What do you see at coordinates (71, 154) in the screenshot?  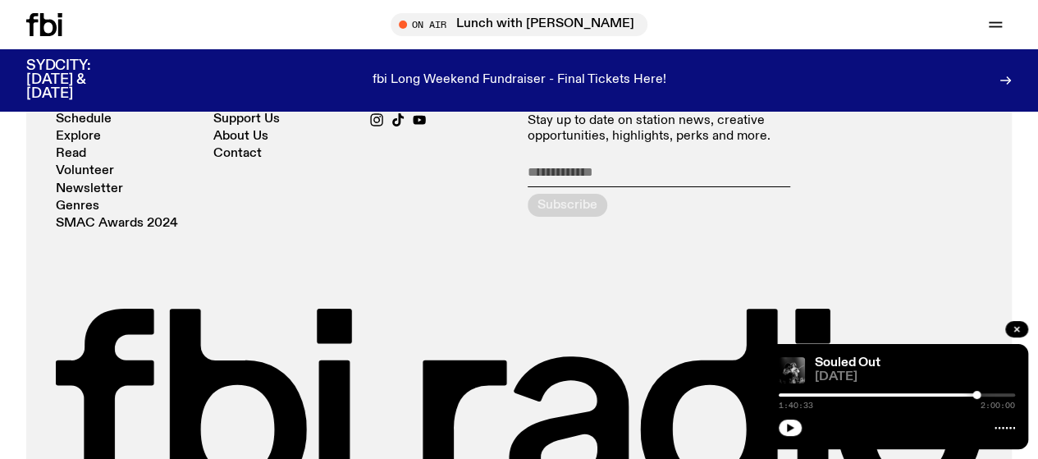 I see `a: Read` at bounding box center [71, 154].